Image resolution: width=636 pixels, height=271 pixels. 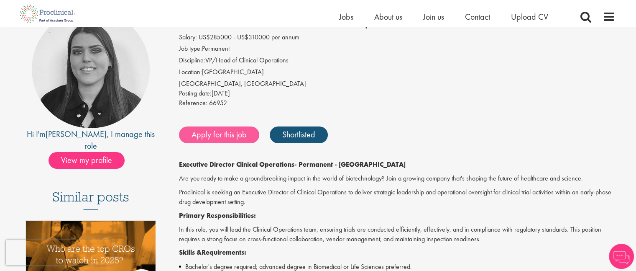 I want to click on span: Jobs, so click(x=346, y=17).